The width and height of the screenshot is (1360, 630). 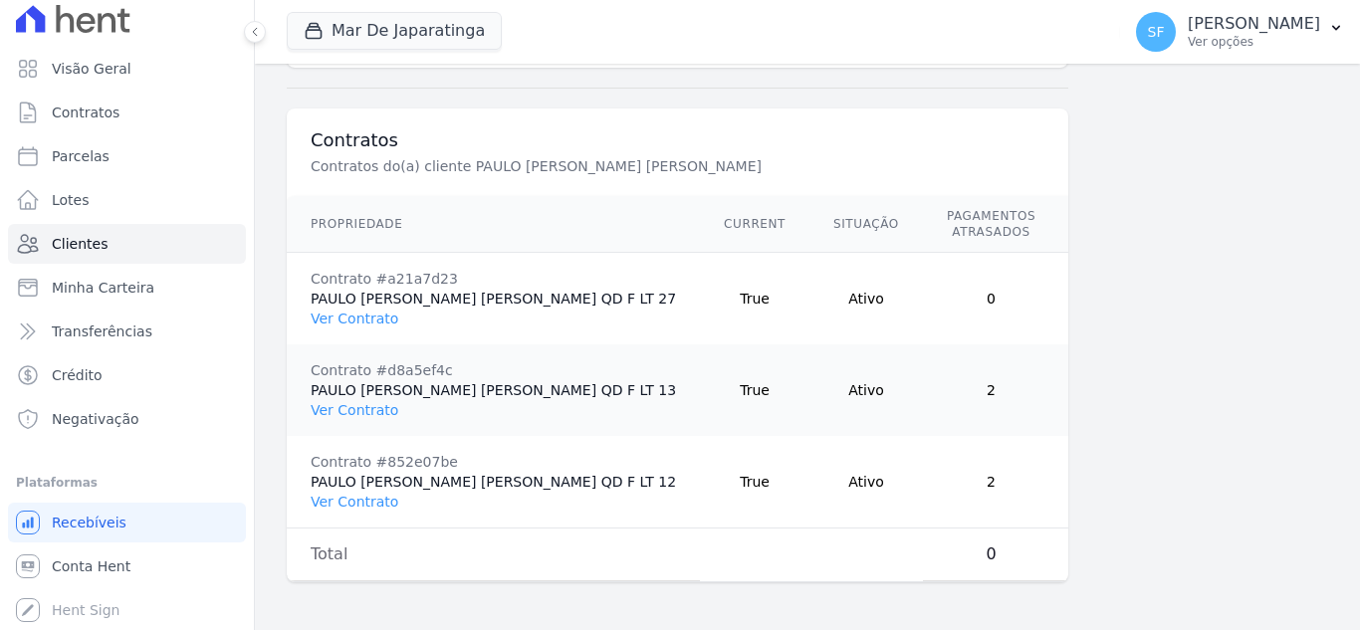 I want to click on td: Total, so click(x=493, y=554).